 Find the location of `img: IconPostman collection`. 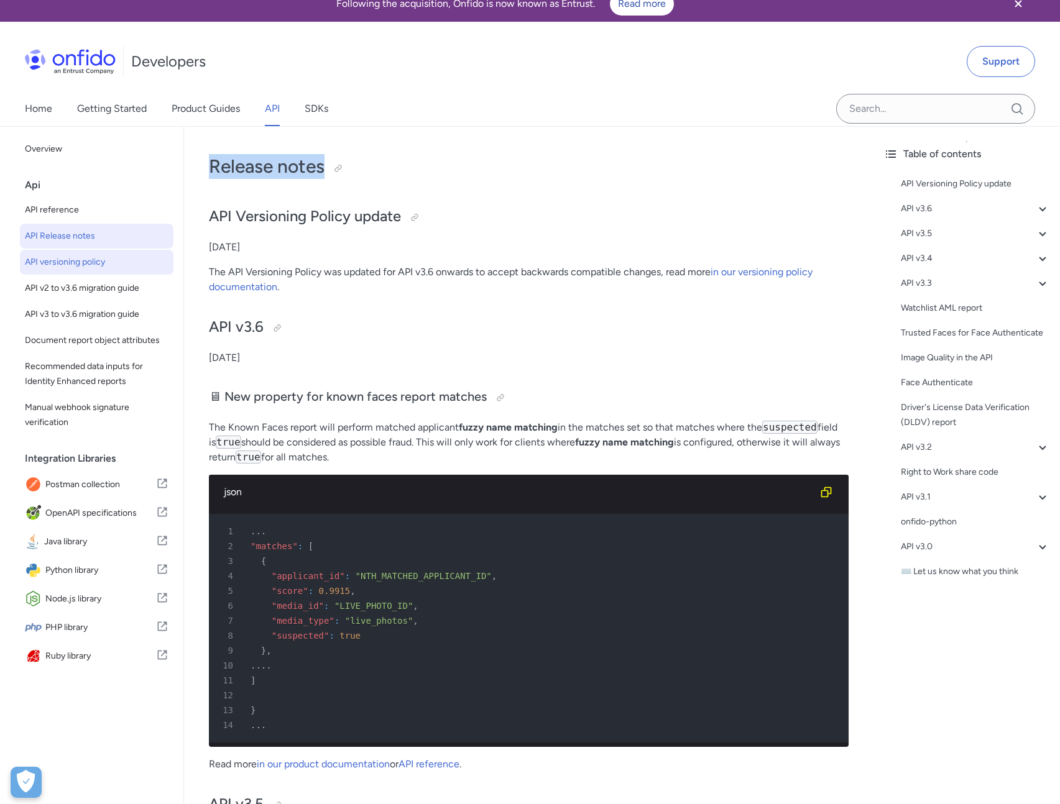

img: IconPostman collection is located at coordinates (35, 485).